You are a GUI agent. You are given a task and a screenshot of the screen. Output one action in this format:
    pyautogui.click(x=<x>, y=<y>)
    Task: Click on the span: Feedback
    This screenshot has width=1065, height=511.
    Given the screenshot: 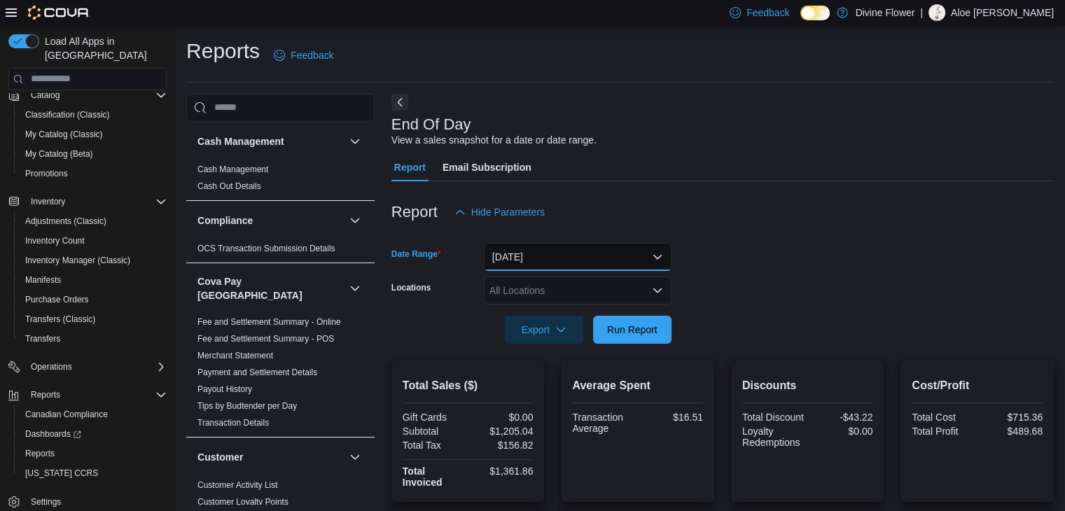 What is the action you would take?
    pyautogui.click(x=767, y=13)
    